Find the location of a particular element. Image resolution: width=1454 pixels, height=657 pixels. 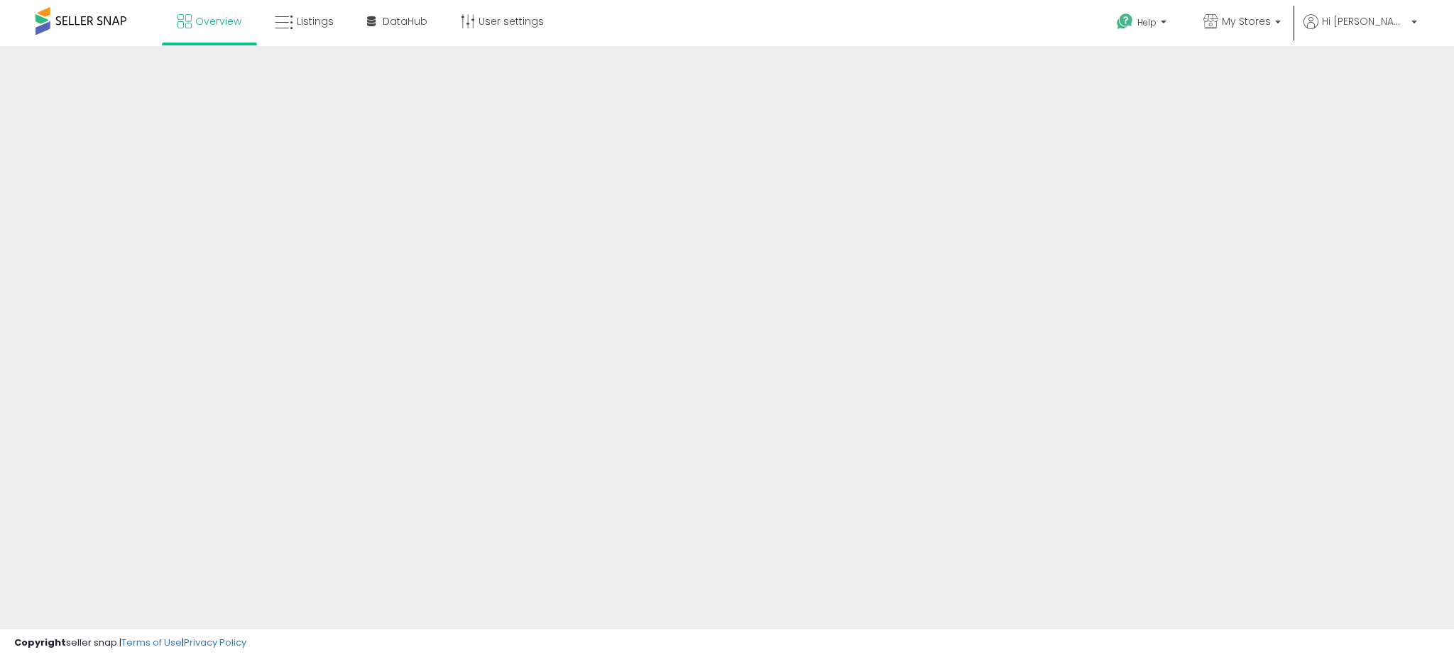

span: DataHub is located at coordinates (405, 21).